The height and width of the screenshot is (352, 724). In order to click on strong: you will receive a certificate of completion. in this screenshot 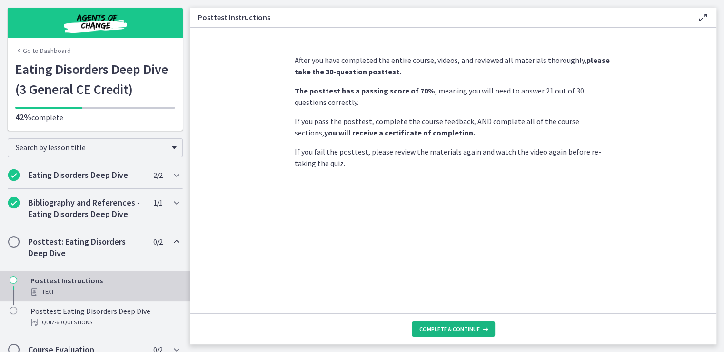, I will do `click(400, 132)`.